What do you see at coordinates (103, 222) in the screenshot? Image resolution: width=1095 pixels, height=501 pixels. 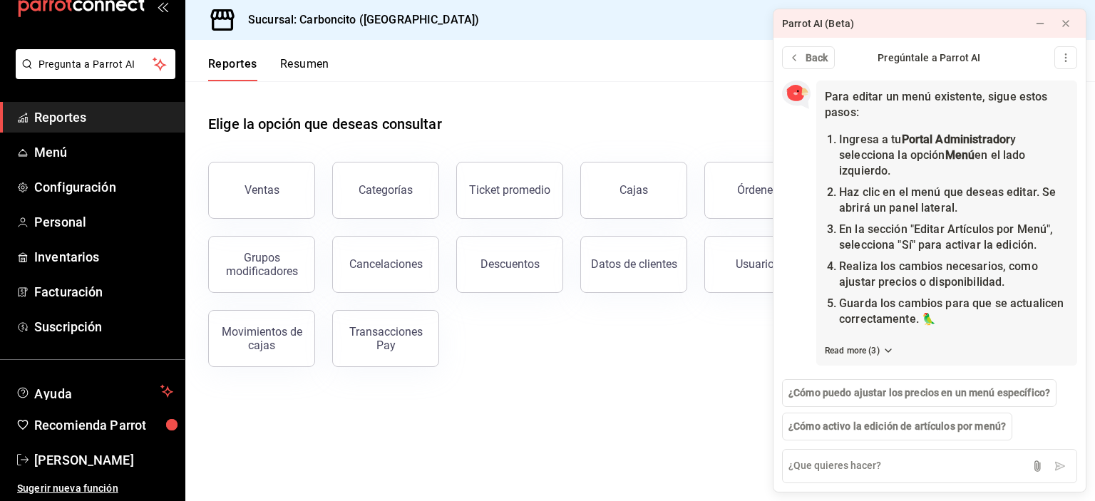 I see `span: Personal` at bounding box center [103, 222].